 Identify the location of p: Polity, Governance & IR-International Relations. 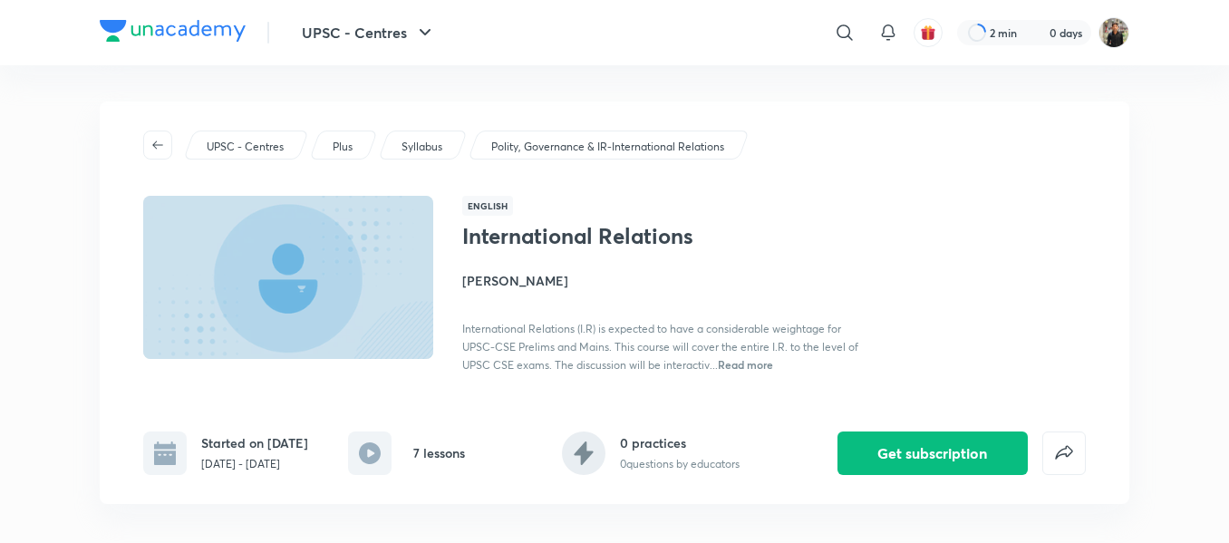
(607, 147).